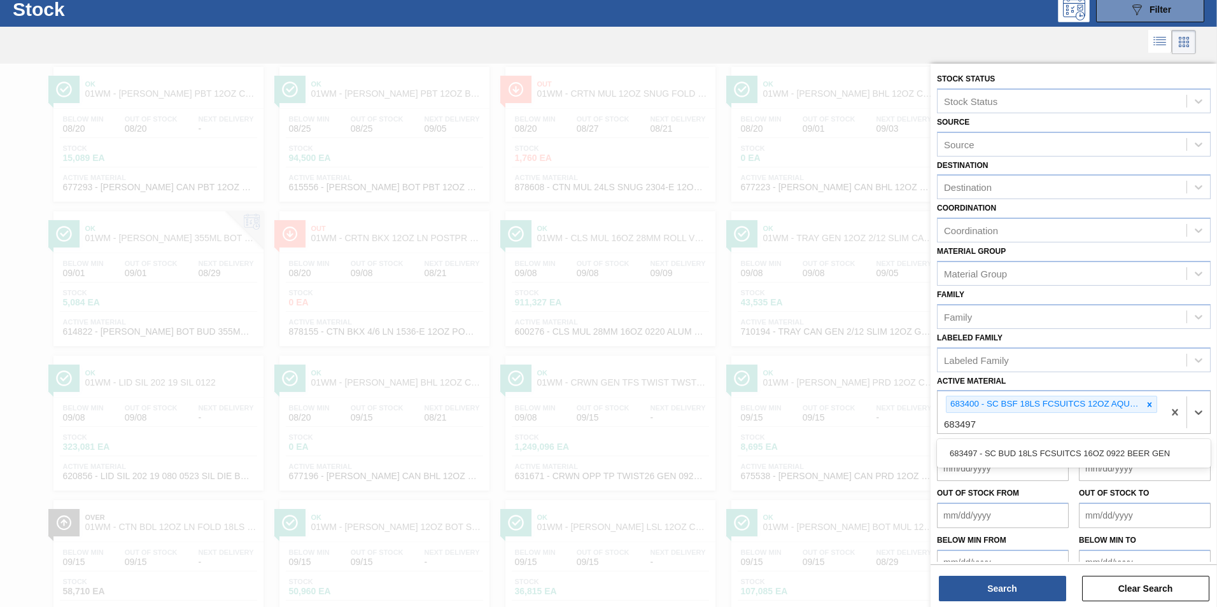  I want to click on label: Coordination, so click(966, 208).